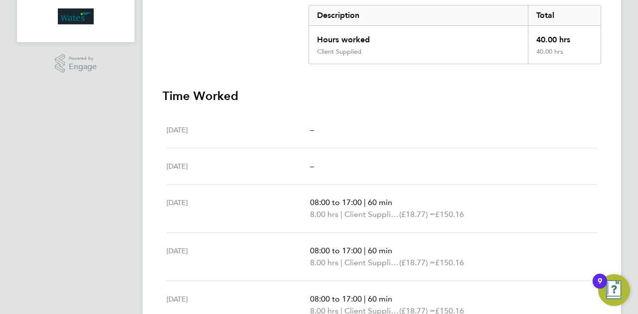 The width and height of the screenshot is (638, 314). I want to click on span: Engage, so click(83, 67).